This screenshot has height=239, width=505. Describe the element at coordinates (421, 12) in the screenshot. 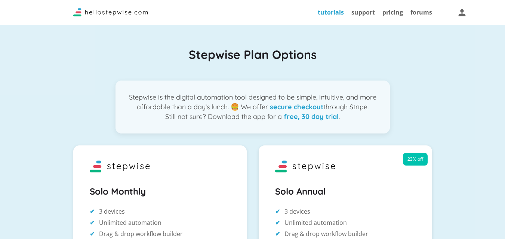

I see `a: forums` at that location.